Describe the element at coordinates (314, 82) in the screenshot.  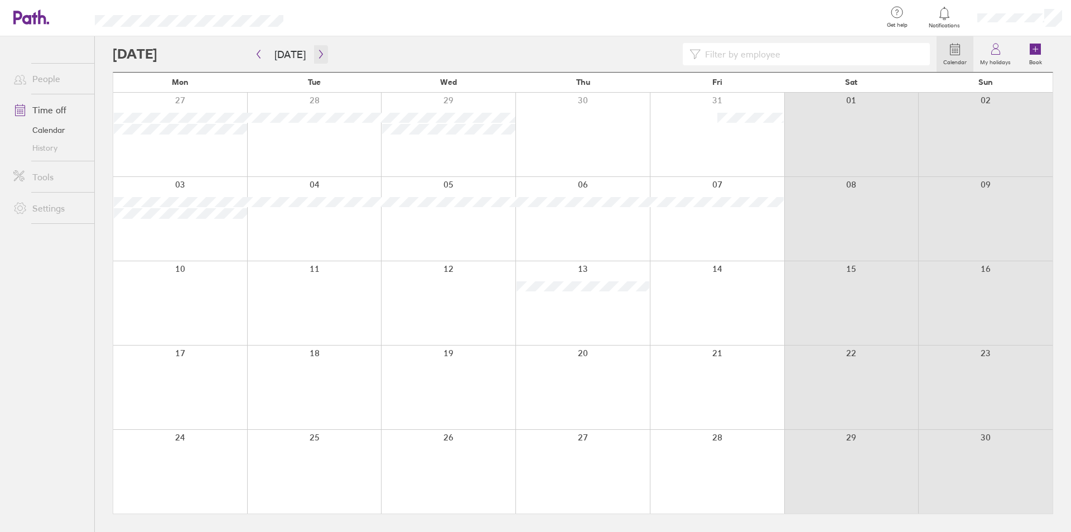
I see `span: Tue` at that location.